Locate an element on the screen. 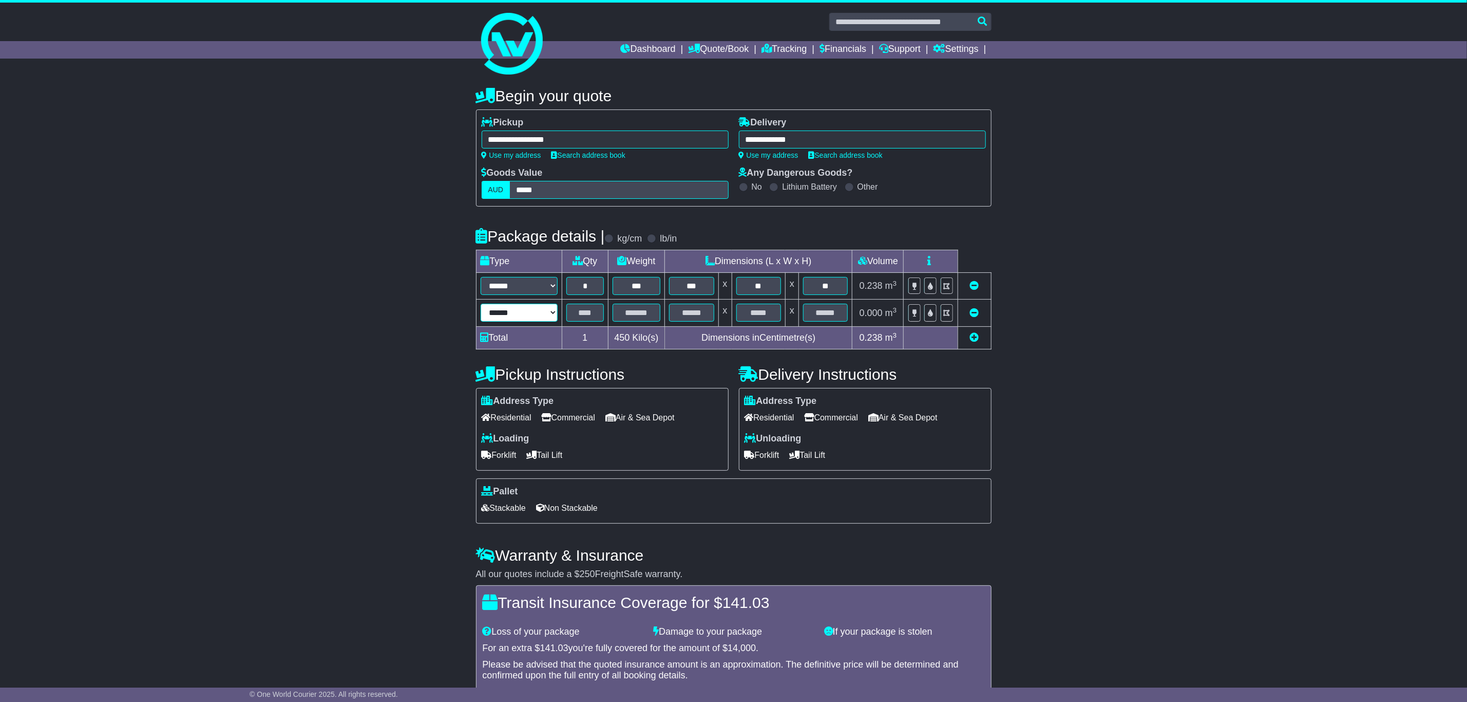 This screenshot has height=702, width=1467. h4: Package details | is located at coordinates (540, 236).